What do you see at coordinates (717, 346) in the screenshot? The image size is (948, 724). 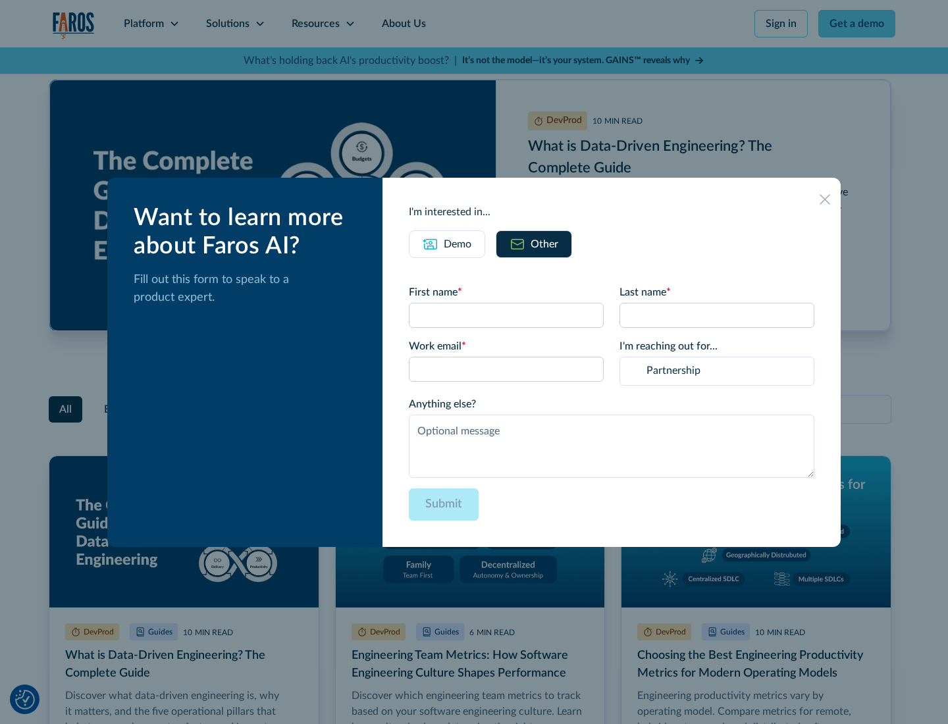 I see `label: I'm reaching out for...` at bounding box center [717, 346].